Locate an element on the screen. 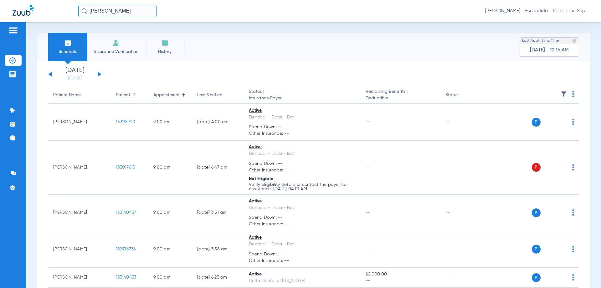 The height and width of the screenshot is (288, 601). img: Schedule is located at coordinates (68, 43).